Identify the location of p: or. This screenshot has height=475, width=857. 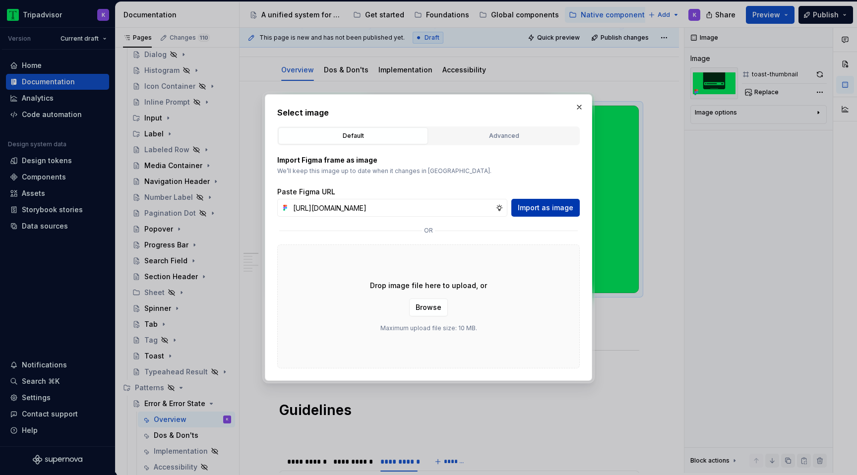
(429, 231).